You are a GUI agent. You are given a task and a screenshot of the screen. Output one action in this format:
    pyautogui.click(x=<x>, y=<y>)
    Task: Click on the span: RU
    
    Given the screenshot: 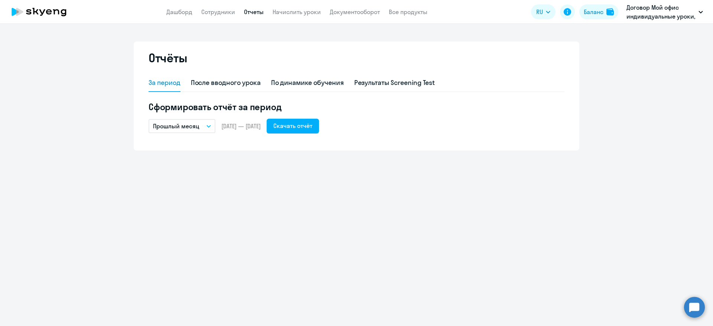 What is the action you would take?
    pyautogui.click(x=539, y=12)
    